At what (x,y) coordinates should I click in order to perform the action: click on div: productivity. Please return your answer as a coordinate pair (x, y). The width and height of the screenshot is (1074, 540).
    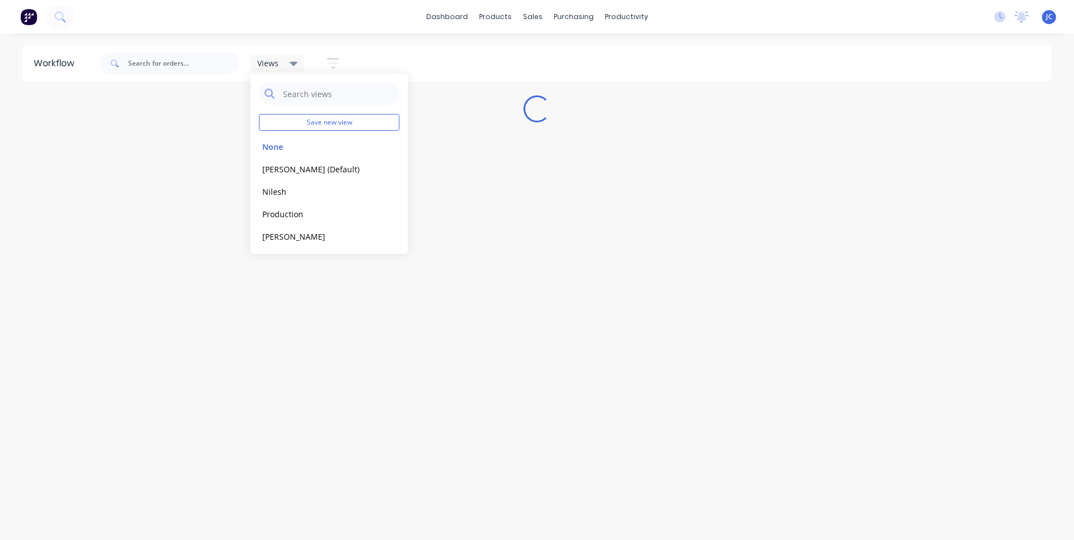
    Looking at the image, I should click on (626, 17).